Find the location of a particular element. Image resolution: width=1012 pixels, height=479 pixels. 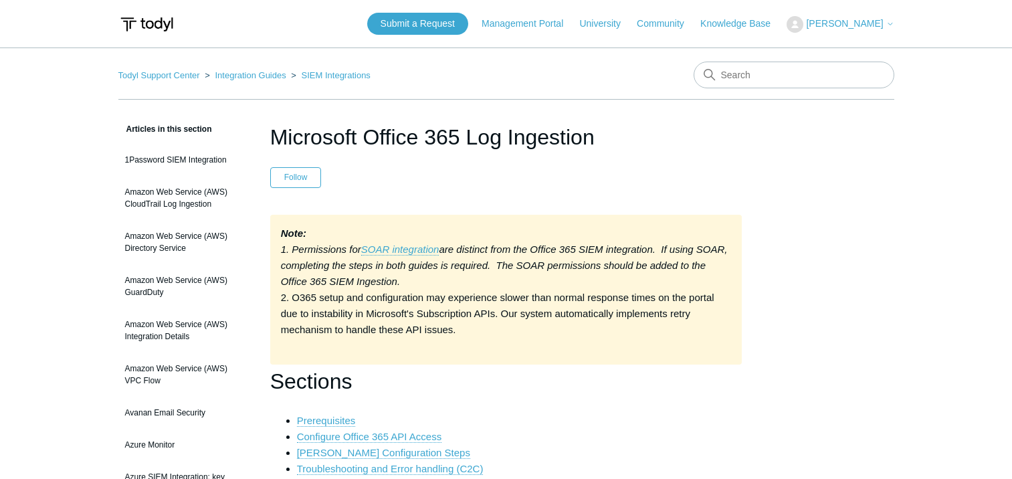

a: Integration Guides is located at coordinates (250, 75).